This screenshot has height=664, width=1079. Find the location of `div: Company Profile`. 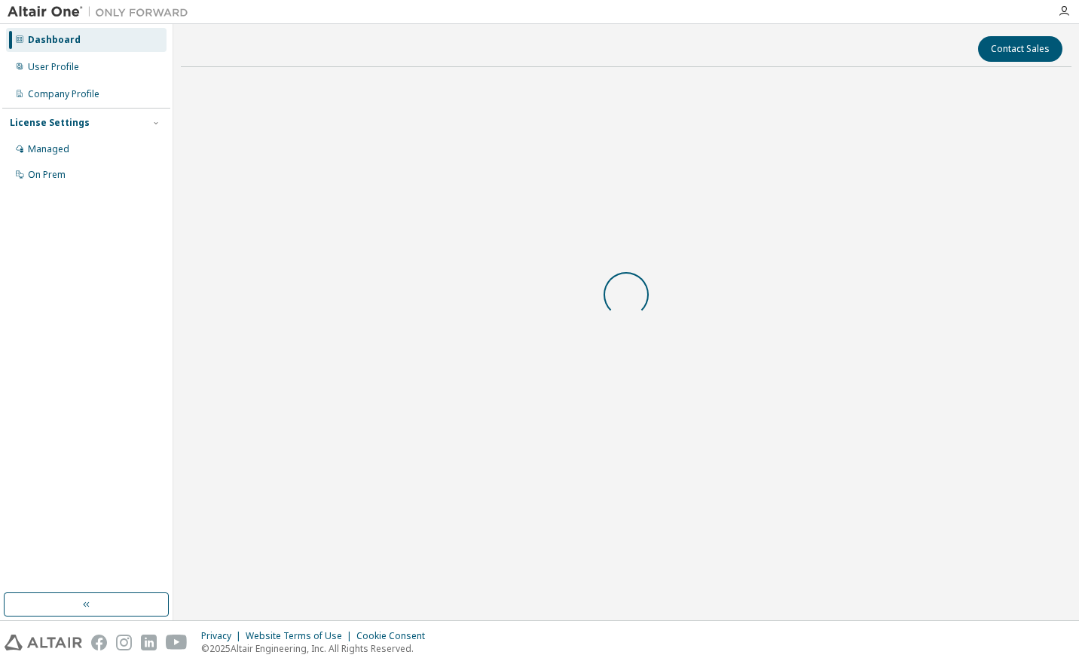

div: Company Profile is located at coordinates (63, 94).